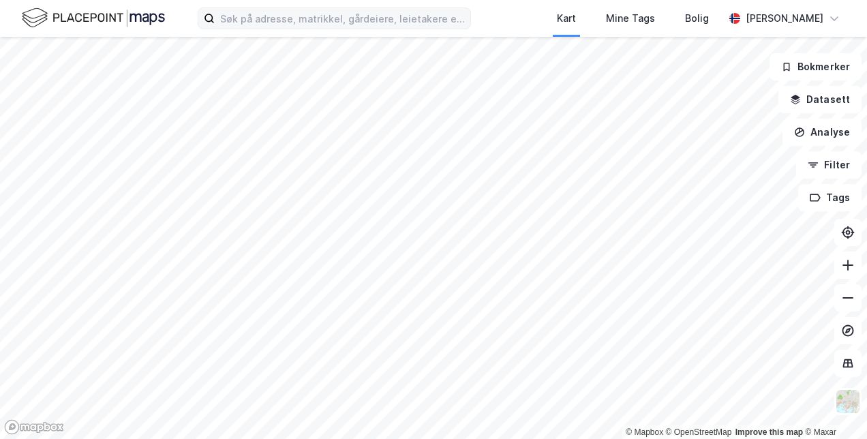  I want to click on button: Filter, so click(829, 165).